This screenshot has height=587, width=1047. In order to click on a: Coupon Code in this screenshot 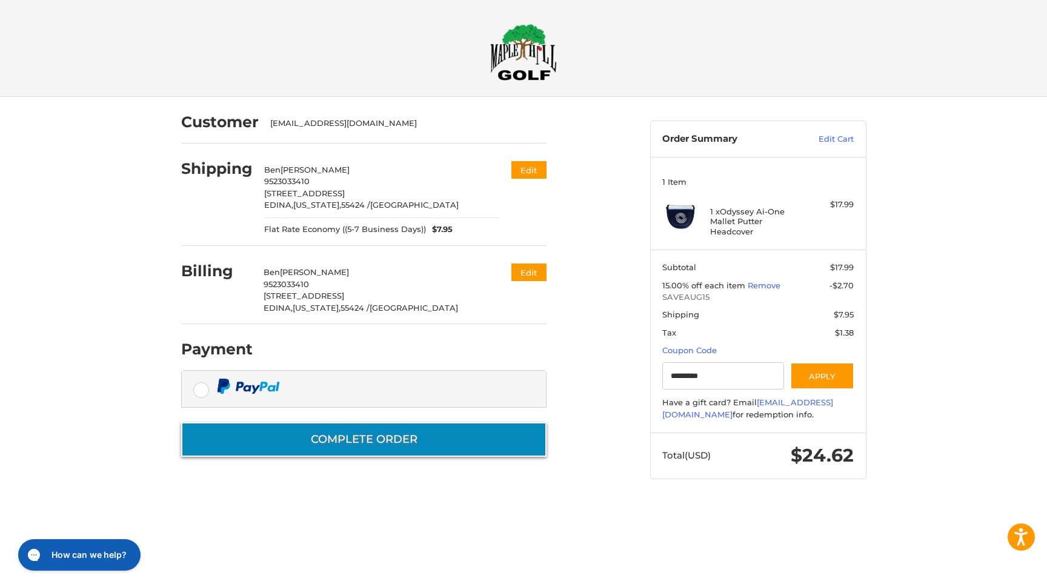, I will do `click(690, 350)`.